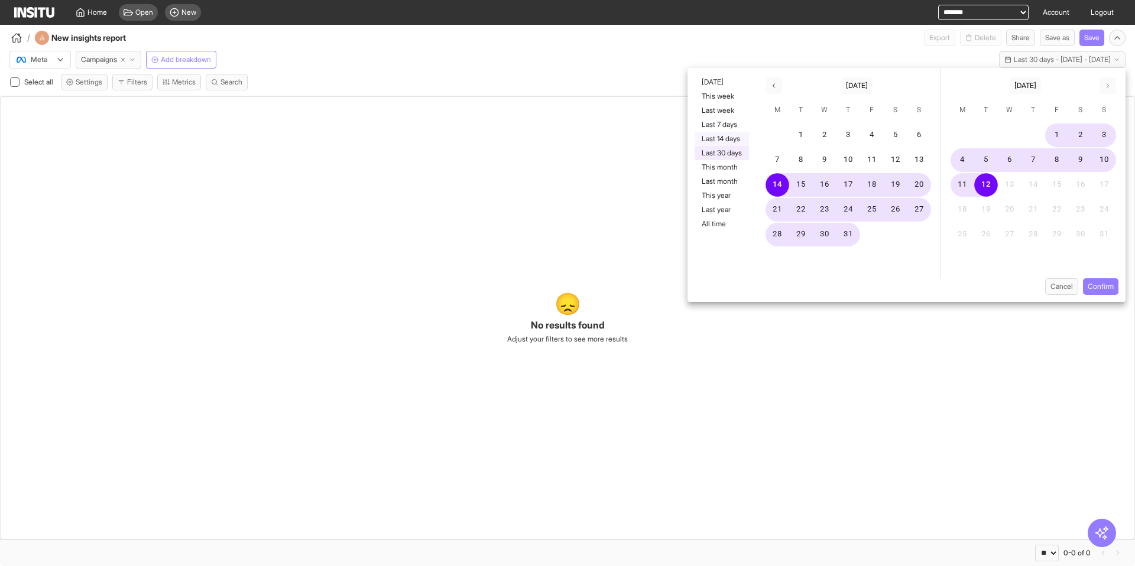  I want to click on button: 12, so click(986, 185).